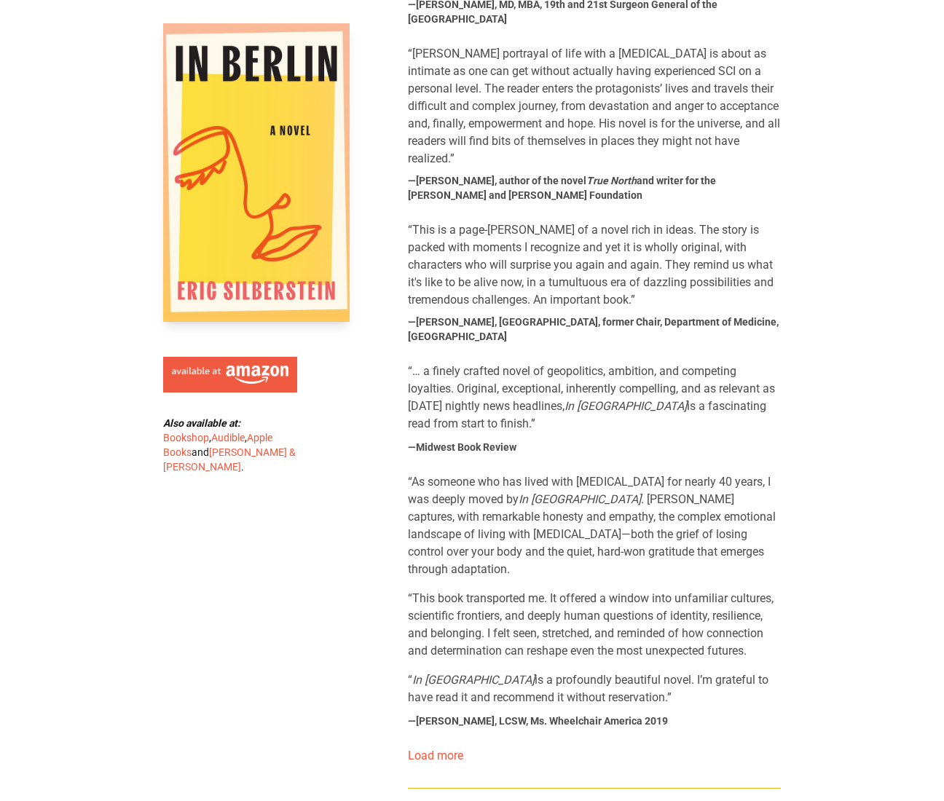 The height and width of the screenshot is (801, 944). Describe the element at coordinates (230, 375) in the screenshot. I see `img: Available at Amazon` at that location.